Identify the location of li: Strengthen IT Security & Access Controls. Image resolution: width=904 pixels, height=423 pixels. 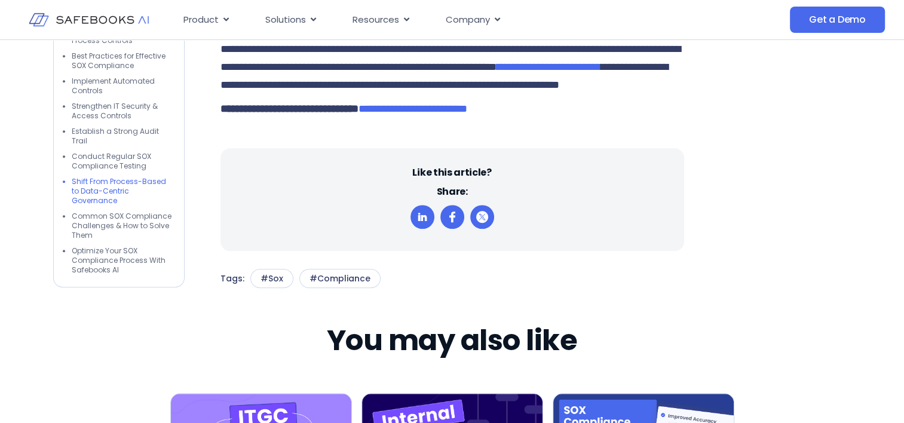
(122, 112).